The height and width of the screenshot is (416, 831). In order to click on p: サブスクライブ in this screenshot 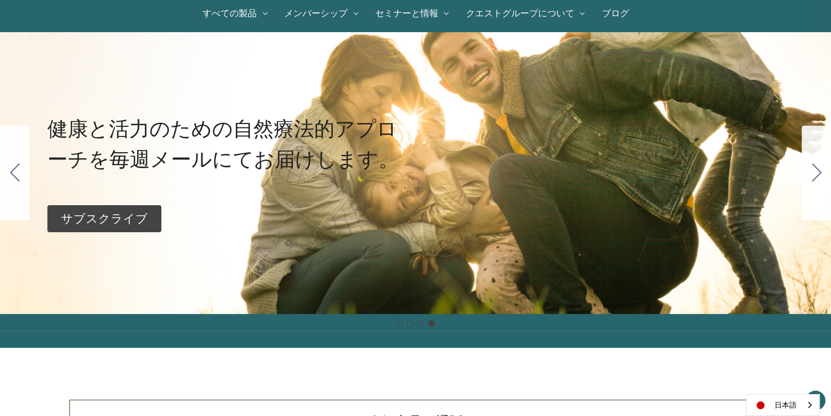, I will do `click(104, 219)`.